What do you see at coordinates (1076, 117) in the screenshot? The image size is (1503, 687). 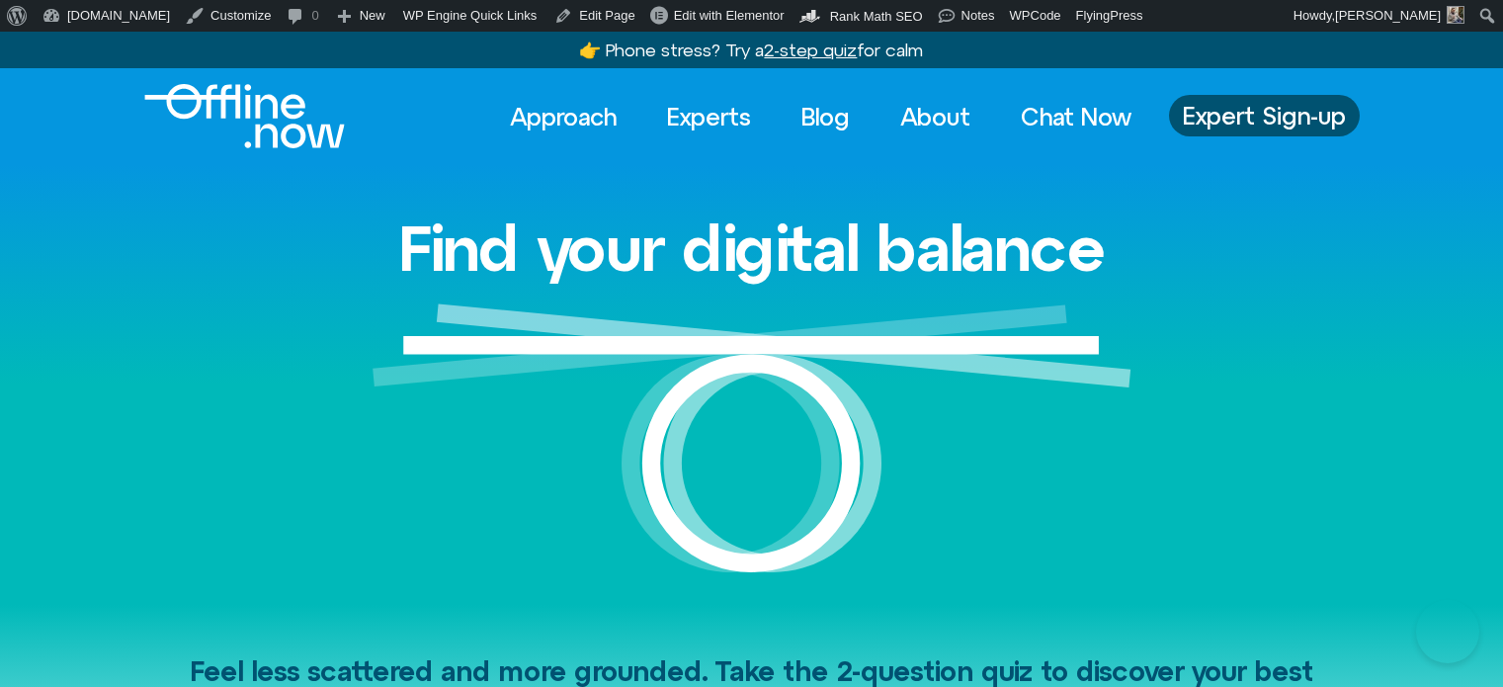 I see `a: Chat Now` at bounding box center [1076, 117].